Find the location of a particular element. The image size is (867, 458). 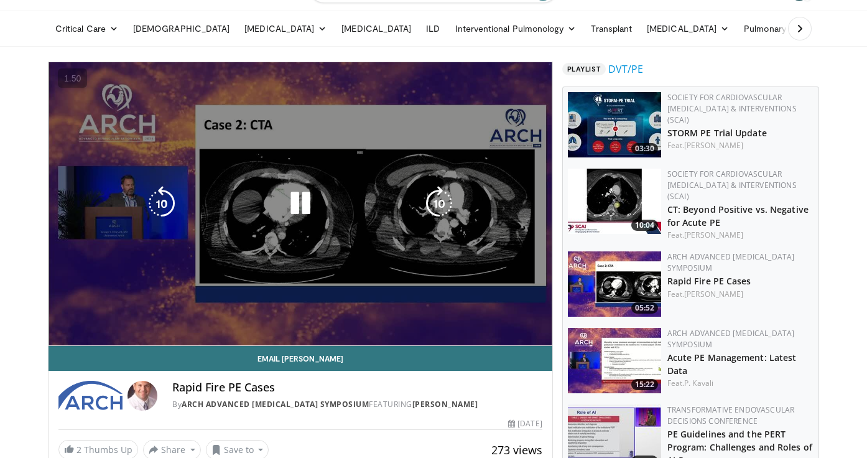

a: Critical Care is located at coordinates (86, 29).